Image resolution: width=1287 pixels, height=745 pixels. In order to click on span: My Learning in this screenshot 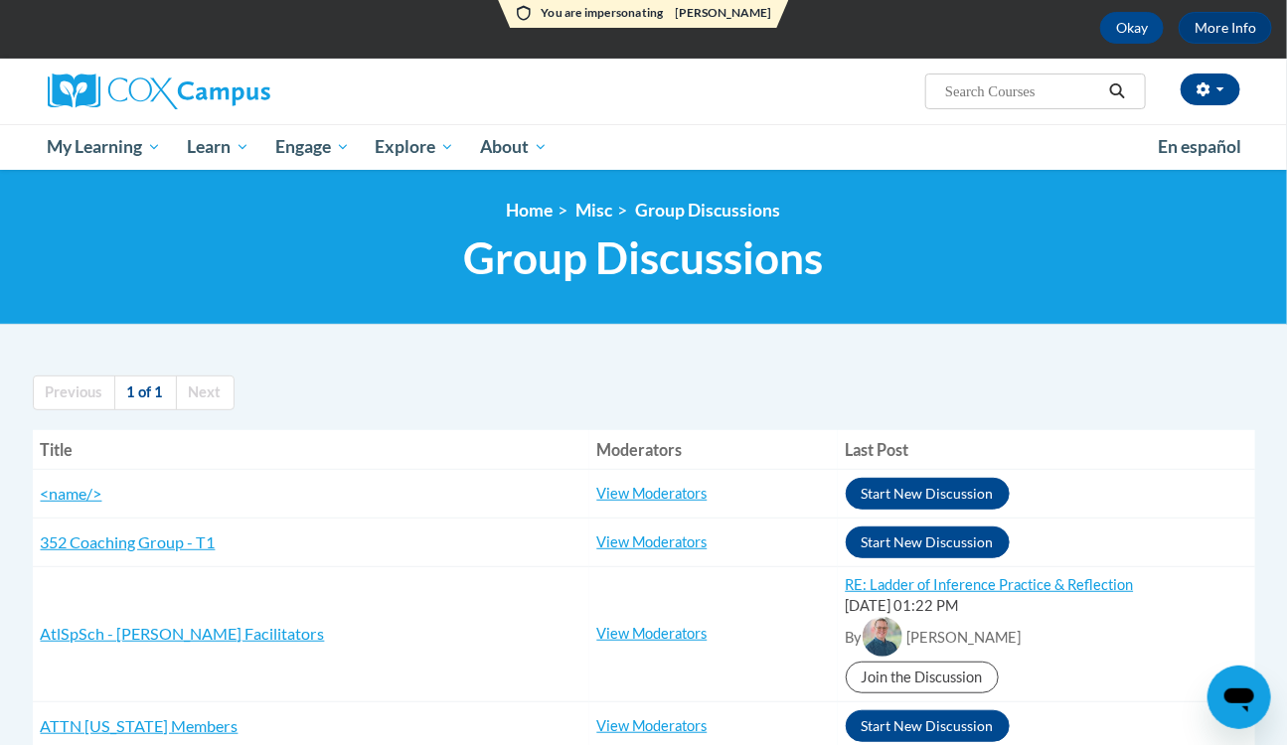, I will do `click(103, 147)`.